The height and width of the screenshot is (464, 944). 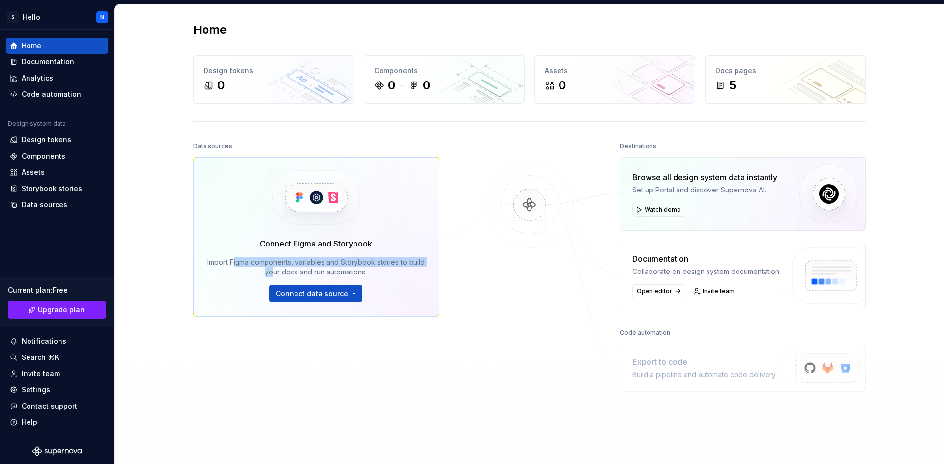 What do you see at coordinates (614, 80) in the screenshot?
I see `a: Assets0` at bounding box center [614, 80].